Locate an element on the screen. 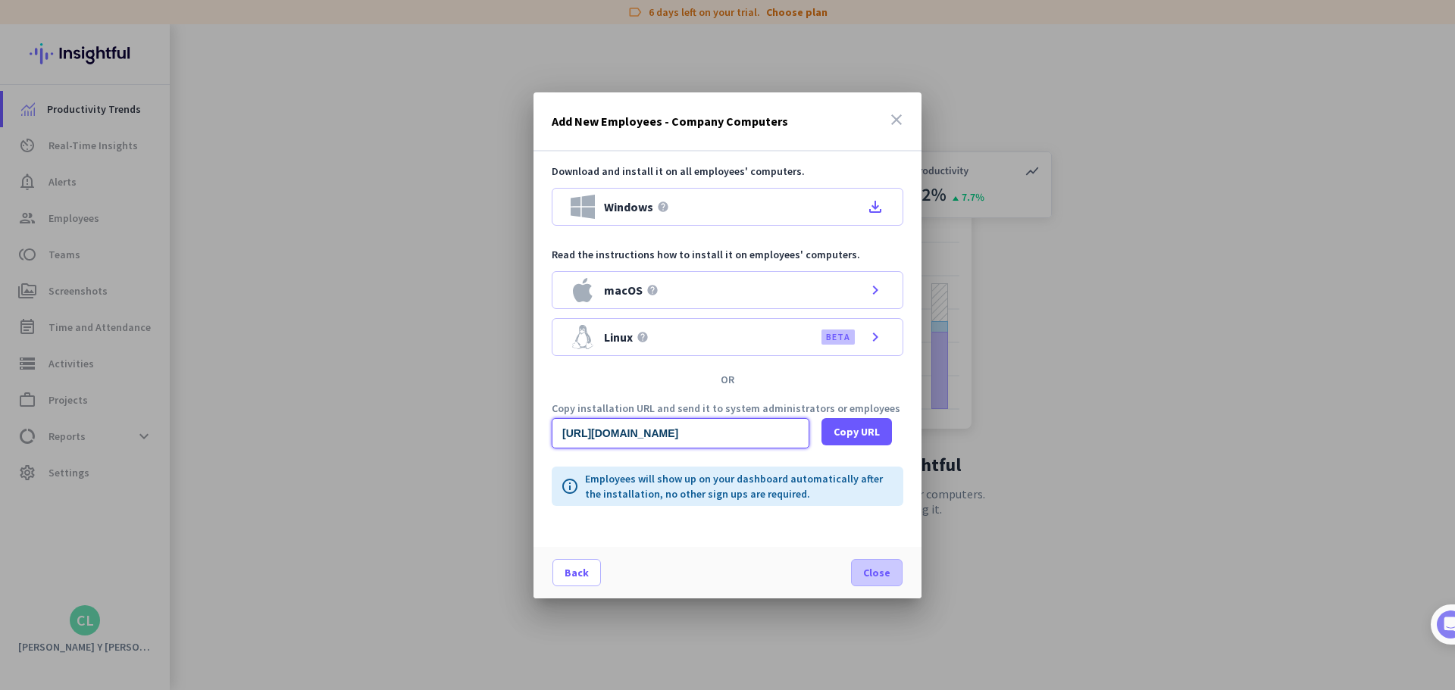 Image resolution: width=1455 pixels, height=690 pixels. label: BETA is located at coordinates (838, 337).